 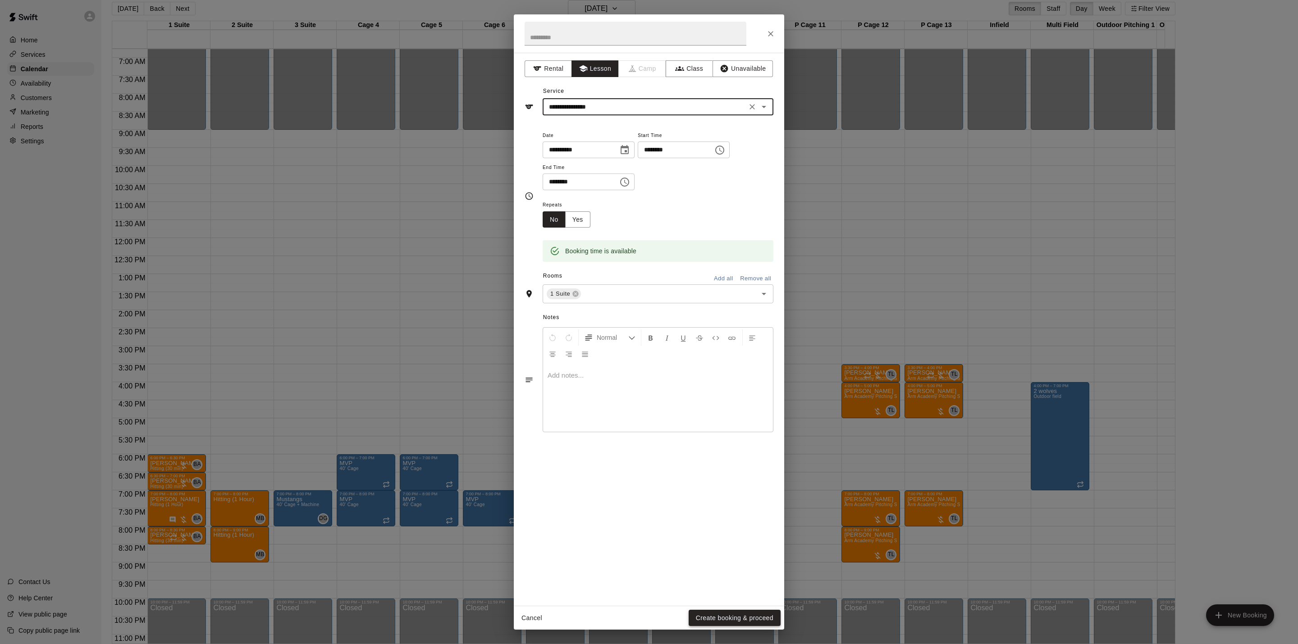 What do you see at coordinates (548, 69) in the screenshot?
I see `button: Rental` at bounding box center [548, 69].